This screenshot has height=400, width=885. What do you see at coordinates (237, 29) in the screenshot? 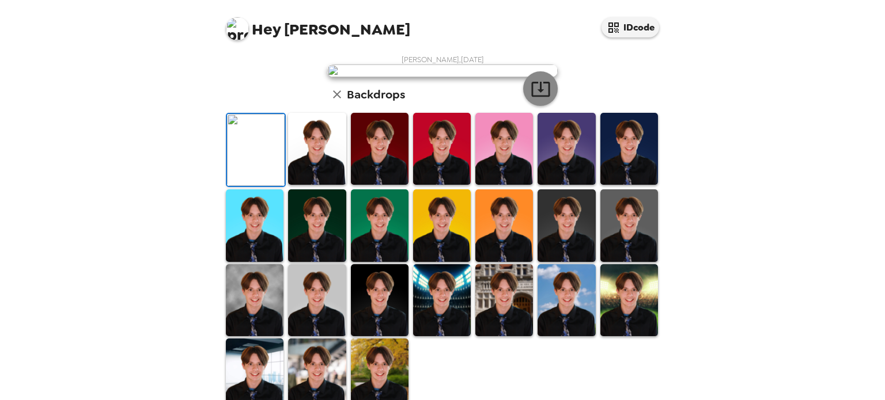
I see `img: profile pic` at bounding box center [237, 29].